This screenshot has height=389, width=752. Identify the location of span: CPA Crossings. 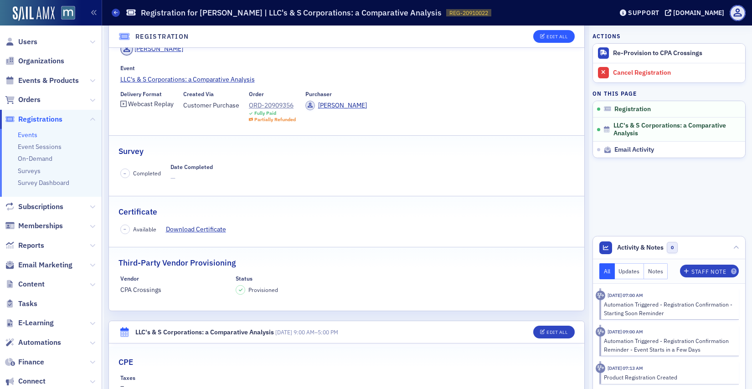
(173, 290).